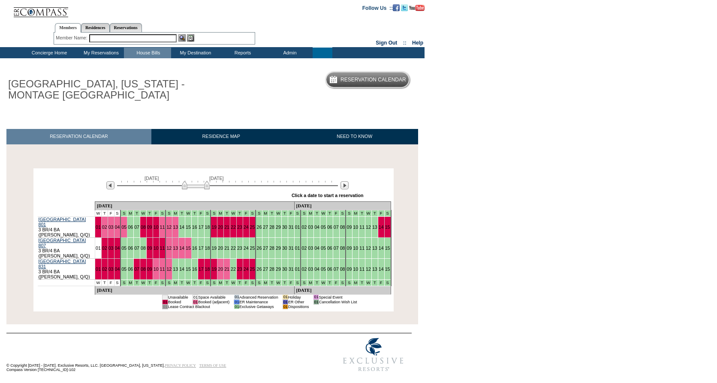  What do you see at coordinates (180, 366) in the screenshot?
I see `a: PRIVACY POLICY` at bounding box center [180, 366].